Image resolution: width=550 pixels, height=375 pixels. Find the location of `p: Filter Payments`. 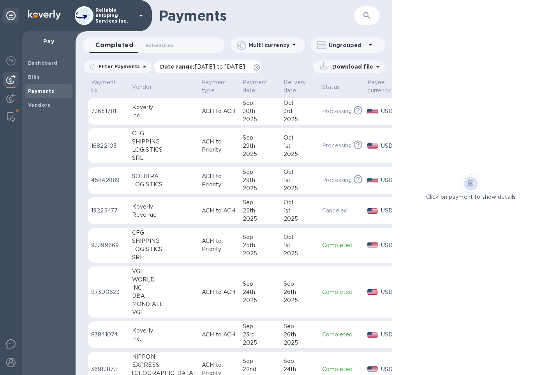

p: Filter Payments is located at coordinates (118, 66).